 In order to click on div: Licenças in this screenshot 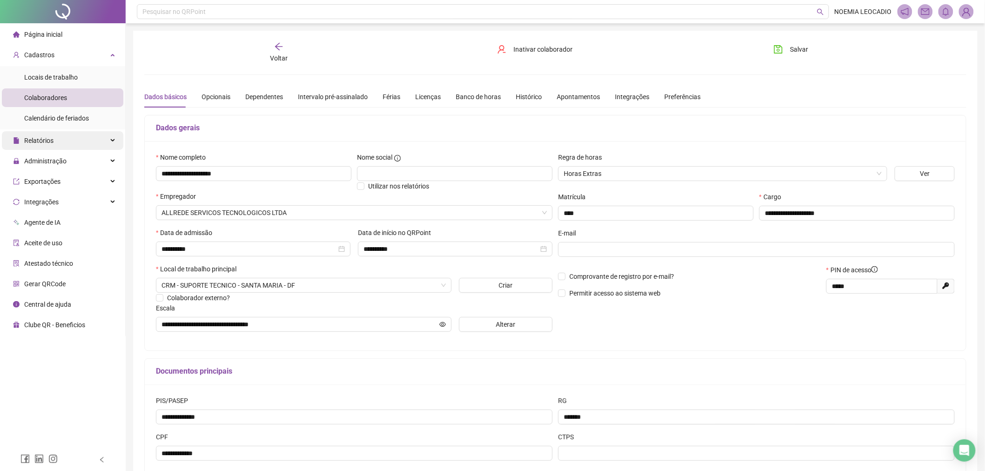, I will do `click(428, 97)`.